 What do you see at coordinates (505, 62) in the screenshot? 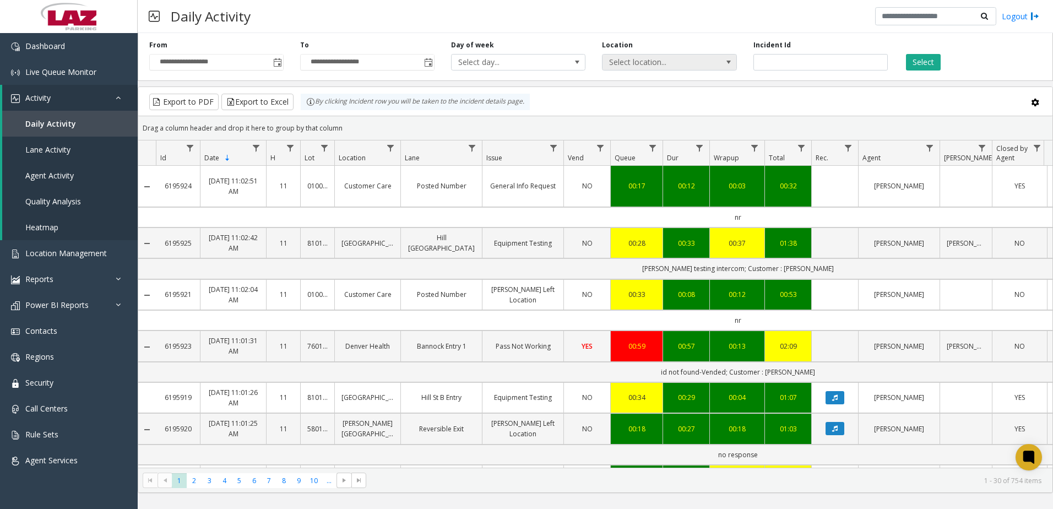
I see `span: Select day...` at bounding box center [505, 62].